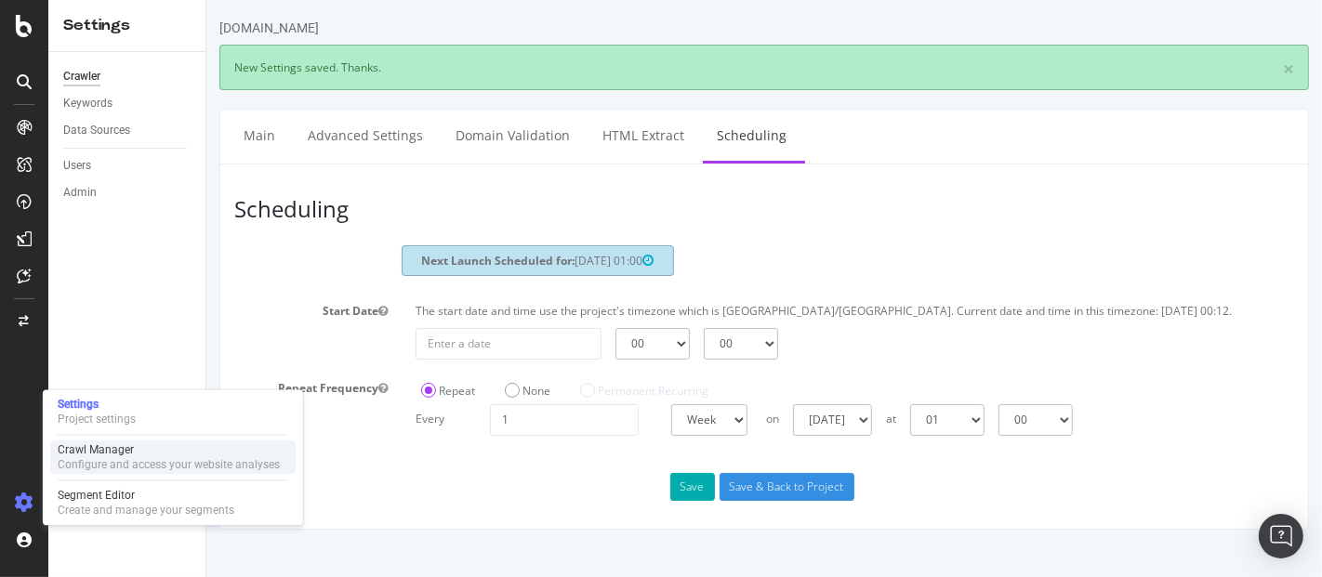  I want to click on h3: Scheduling, so click(108, 209).